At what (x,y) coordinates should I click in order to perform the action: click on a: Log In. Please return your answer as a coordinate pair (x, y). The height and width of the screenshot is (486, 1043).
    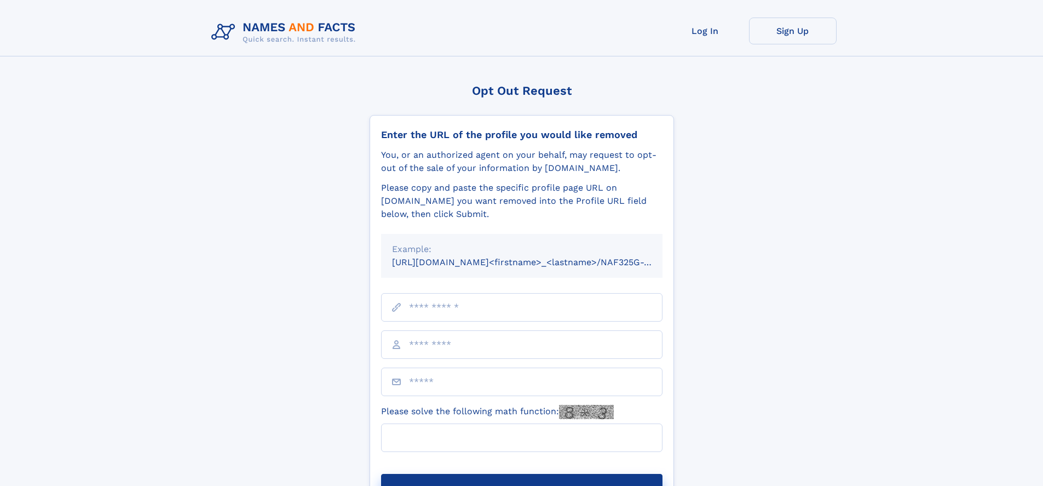
    Looking at the image, I should click on (705, 31).